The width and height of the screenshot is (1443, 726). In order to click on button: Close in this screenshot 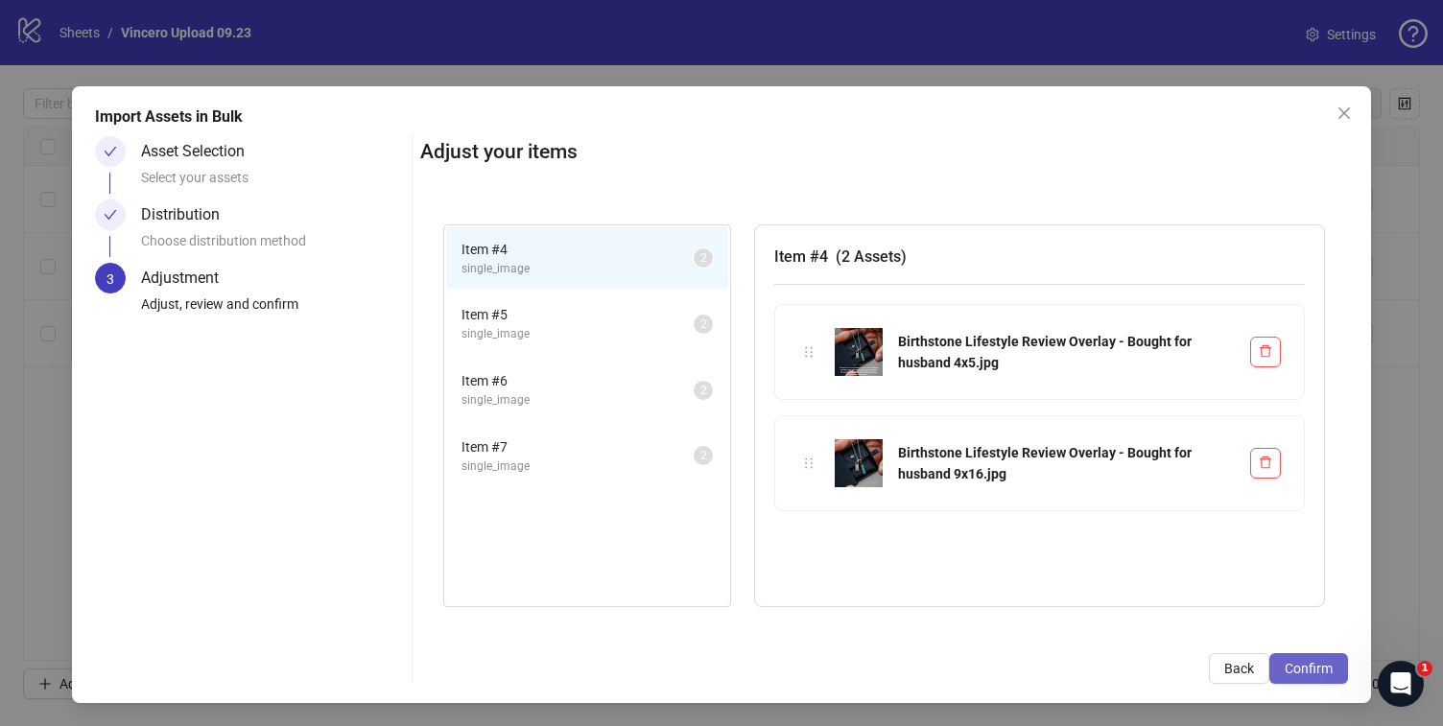, I will do `click(1344, 113)`.